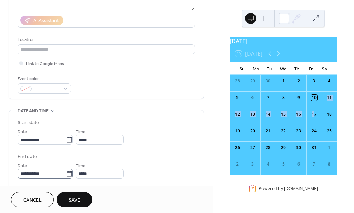 The width and height of the screenshot is (354, 213). I want to click on div: 13, so click(253, 114).